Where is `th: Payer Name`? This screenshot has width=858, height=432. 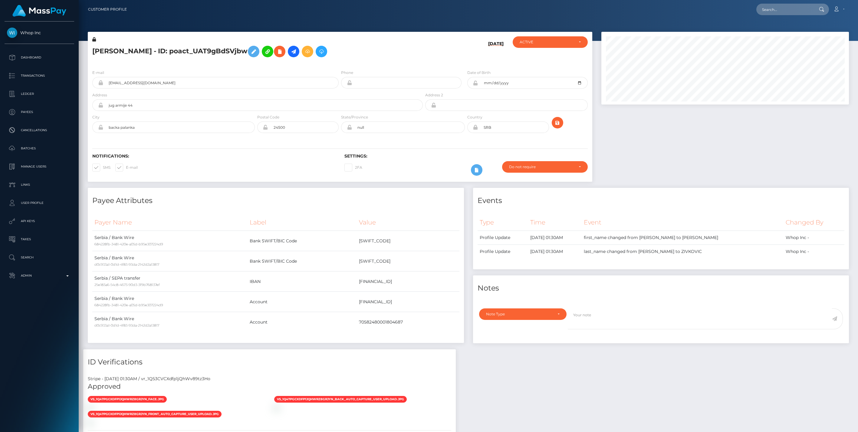
th: Payer Name is located at coordinates (170, 222).